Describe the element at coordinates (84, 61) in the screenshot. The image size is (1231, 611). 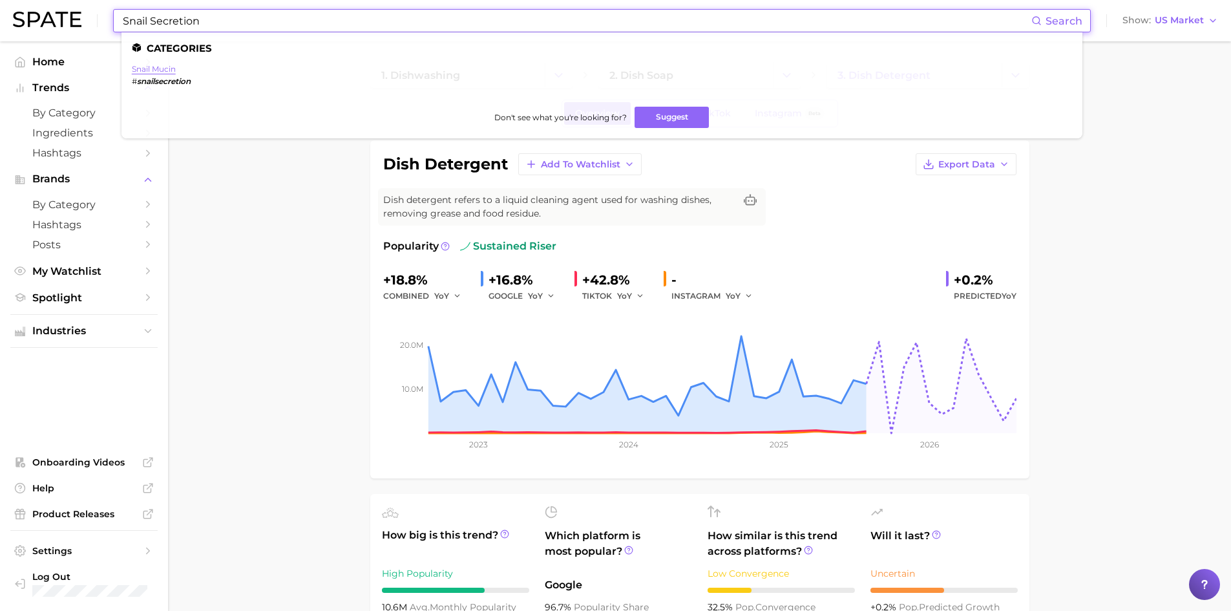
I see `span: Home` at that location.